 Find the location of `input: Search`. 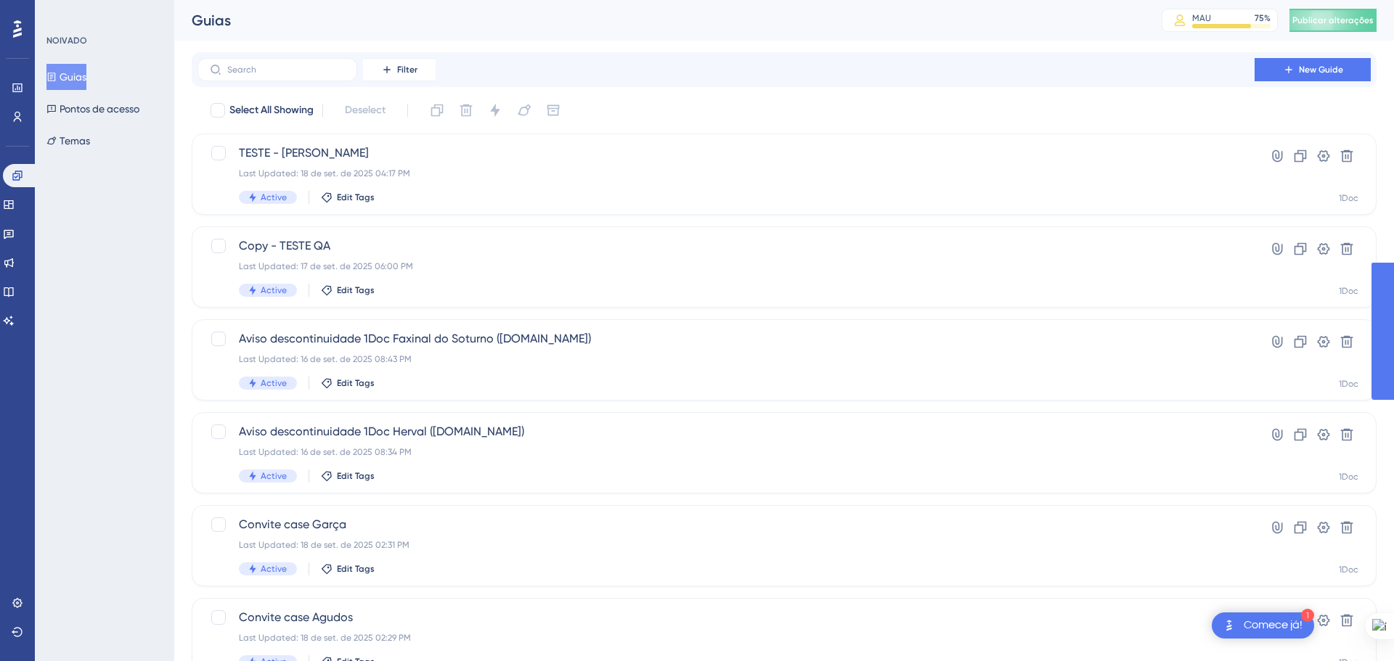

input: Search is located at coordinates (286, 70).